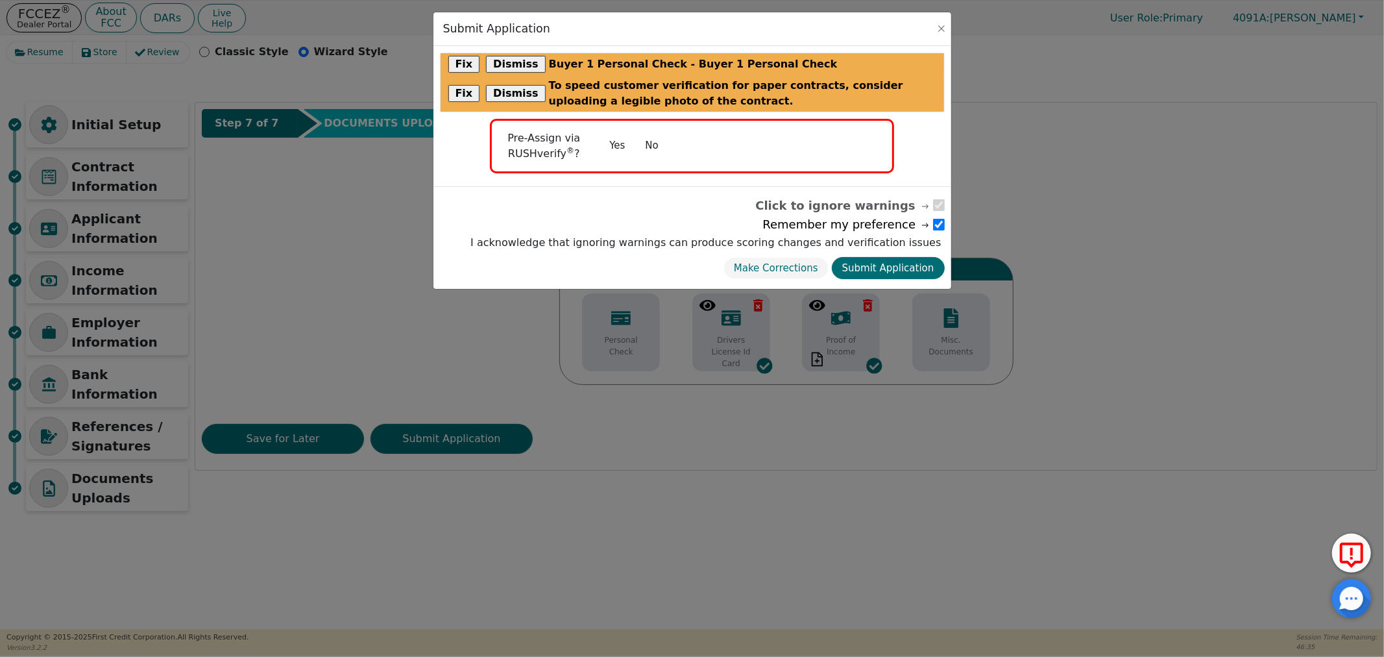 The image size is (1384, 657). Describe the element at coordinates (705, 243) in the screenshot. I see `label: I acknowledge that ignoring warnings can produce scoring changes and verification issues` at that location.